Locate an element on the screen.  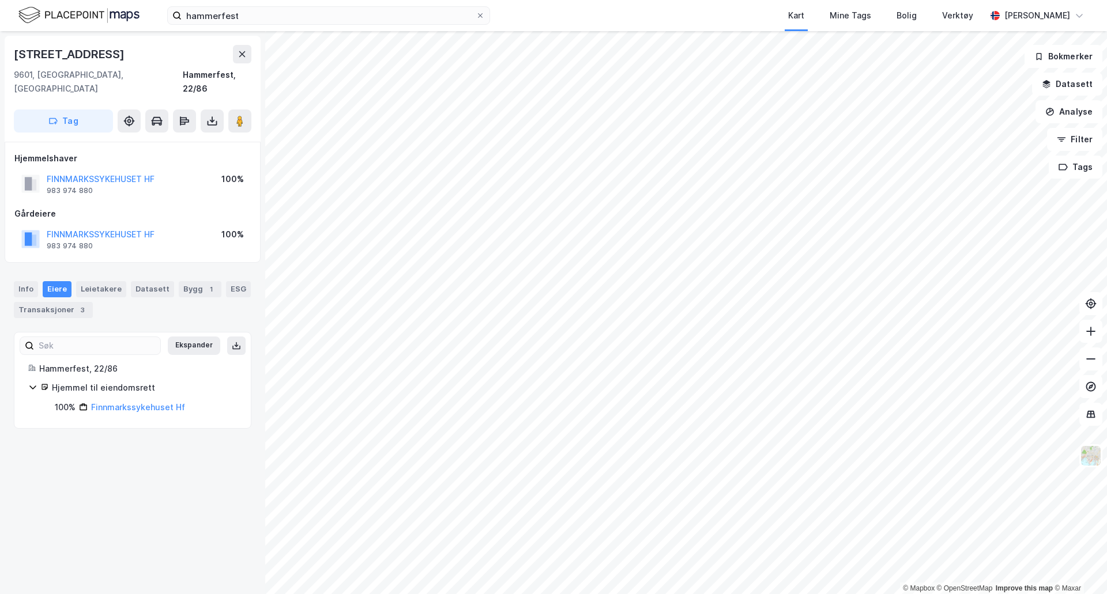
button: Tags is located at coordinates (1075, 167).